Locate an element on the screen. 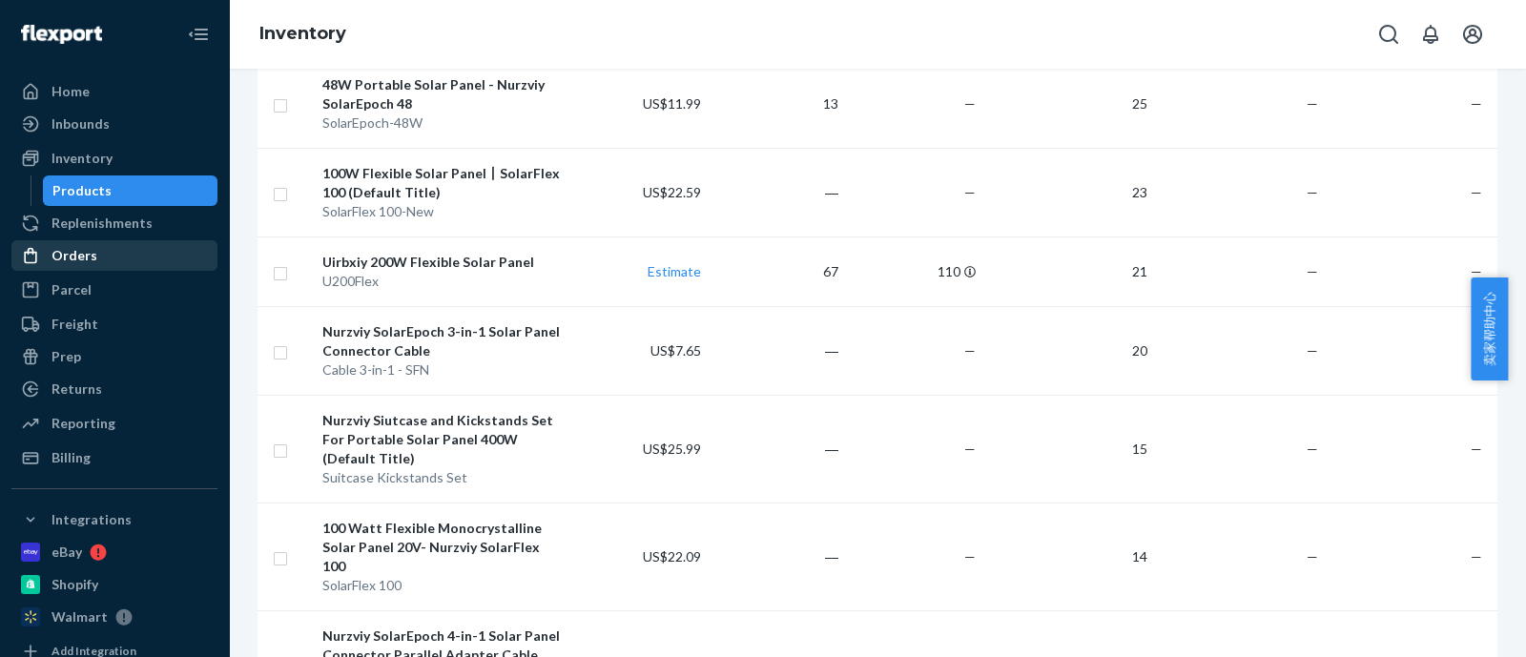  span: US$25.99 is located at coordinates (671, 448).